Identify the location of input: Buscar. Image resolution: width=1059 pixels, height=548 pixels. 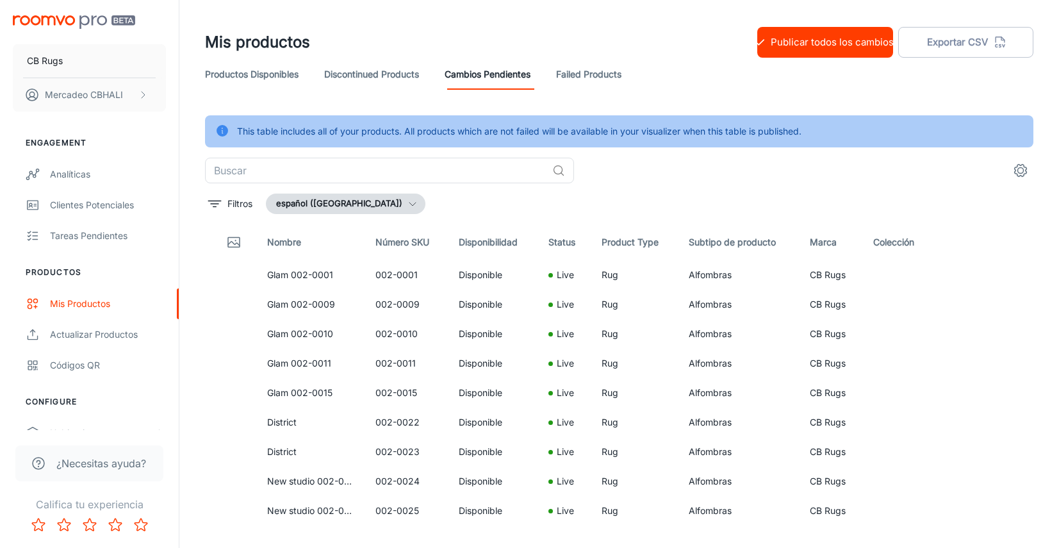
(376, 170).